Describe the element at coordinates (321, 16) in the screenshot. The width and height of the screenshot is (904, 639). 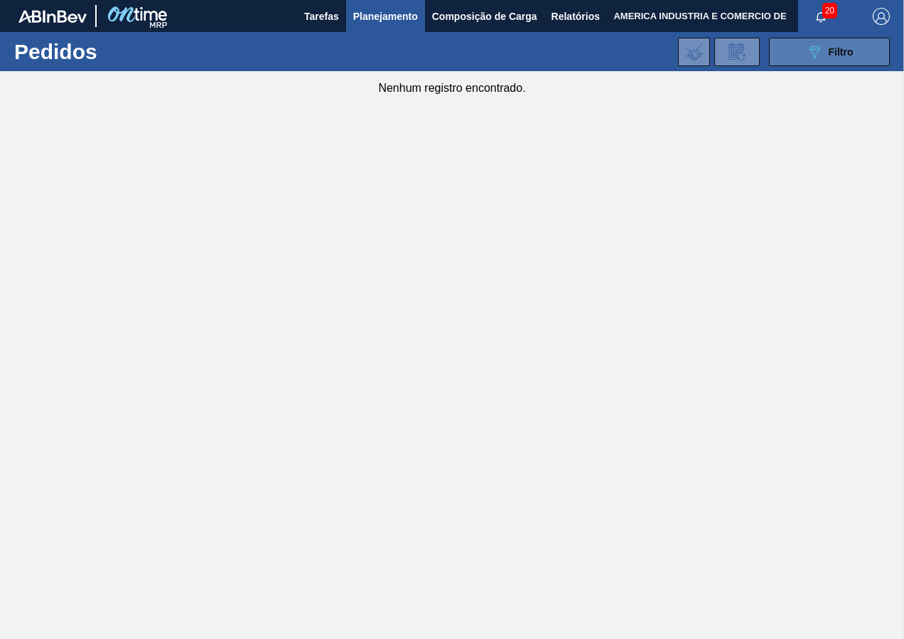
I see `span: Tarefas` at that location.